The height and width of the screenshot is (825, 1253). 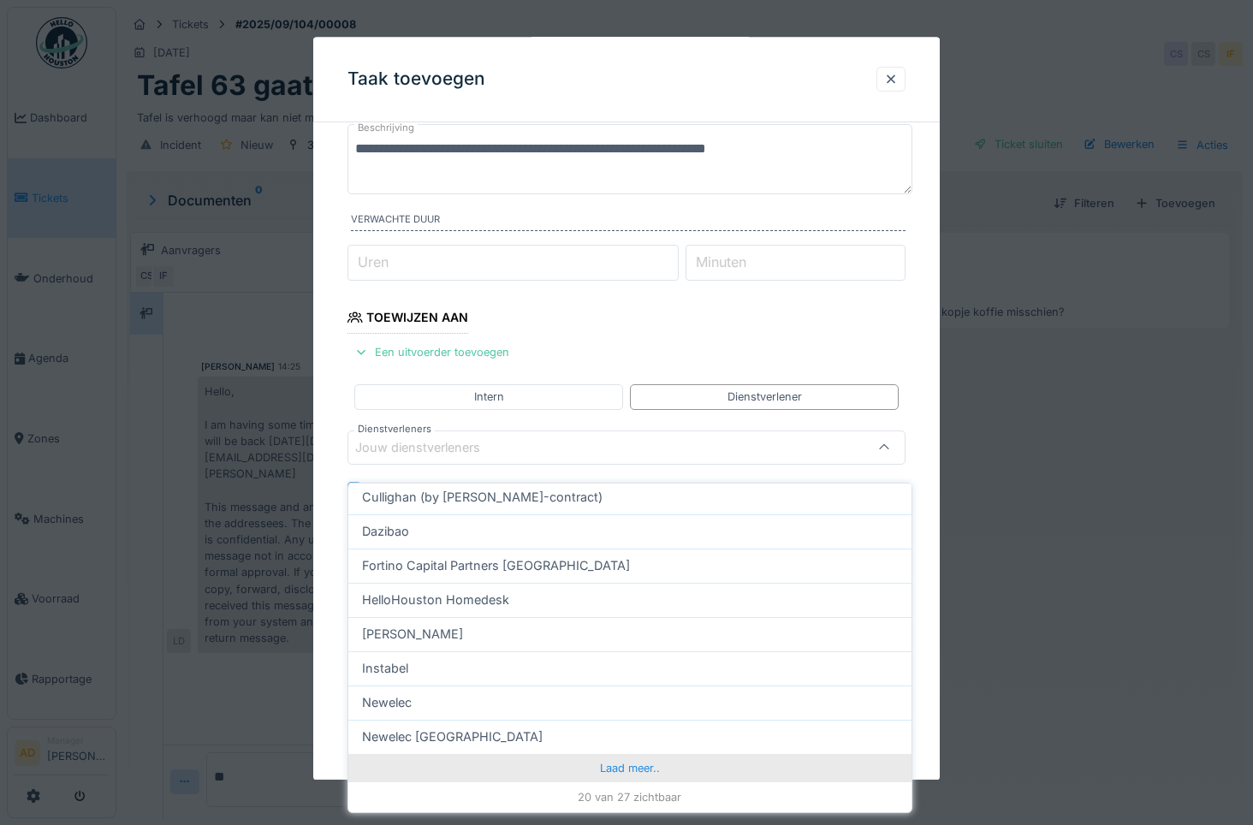 What do you see at coordinates (436, 600) in the screenshot?
I see `span: HelloHouston Homedesk` at bounding box center [436, 600].